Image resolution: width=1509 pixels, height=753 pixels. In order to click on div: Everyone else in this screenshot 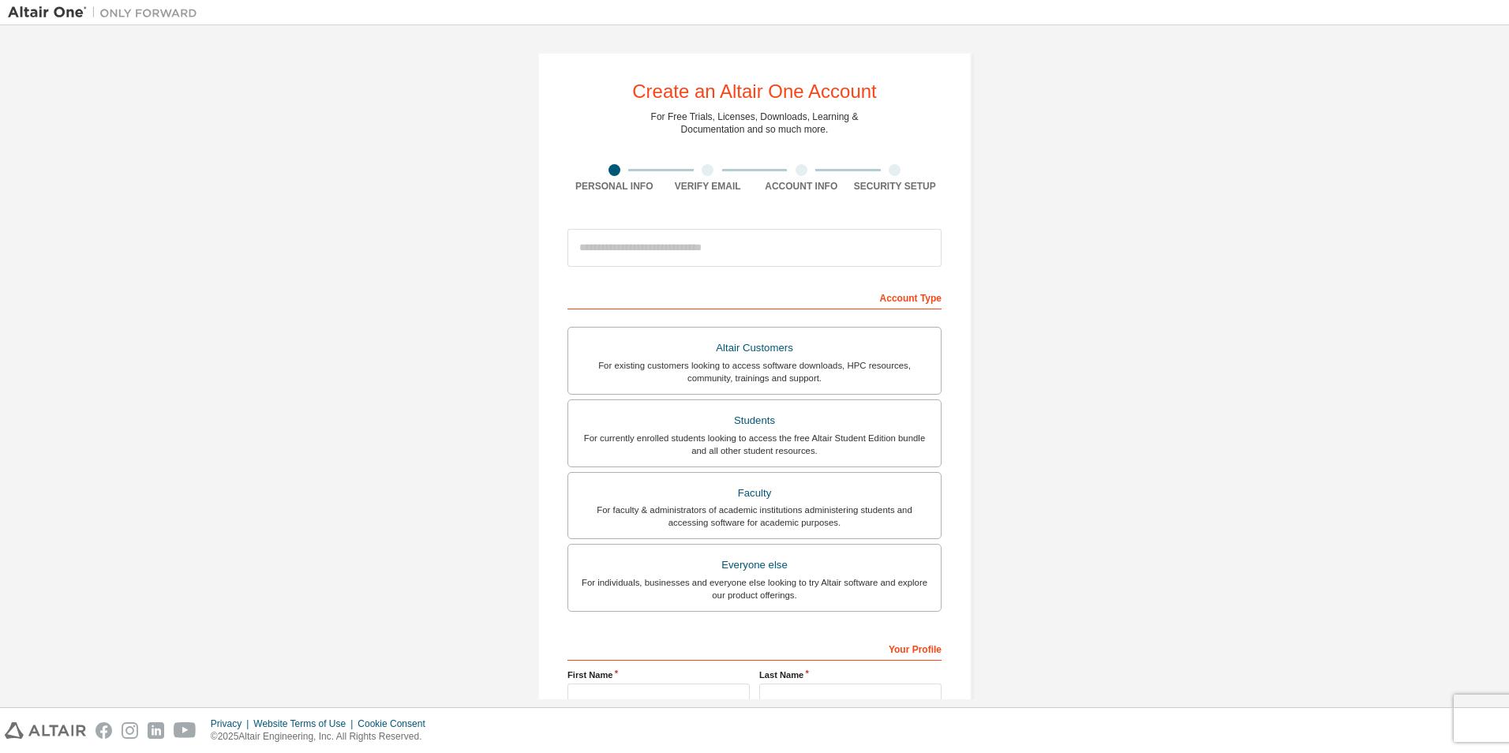, I will do `click(755, 565)`.